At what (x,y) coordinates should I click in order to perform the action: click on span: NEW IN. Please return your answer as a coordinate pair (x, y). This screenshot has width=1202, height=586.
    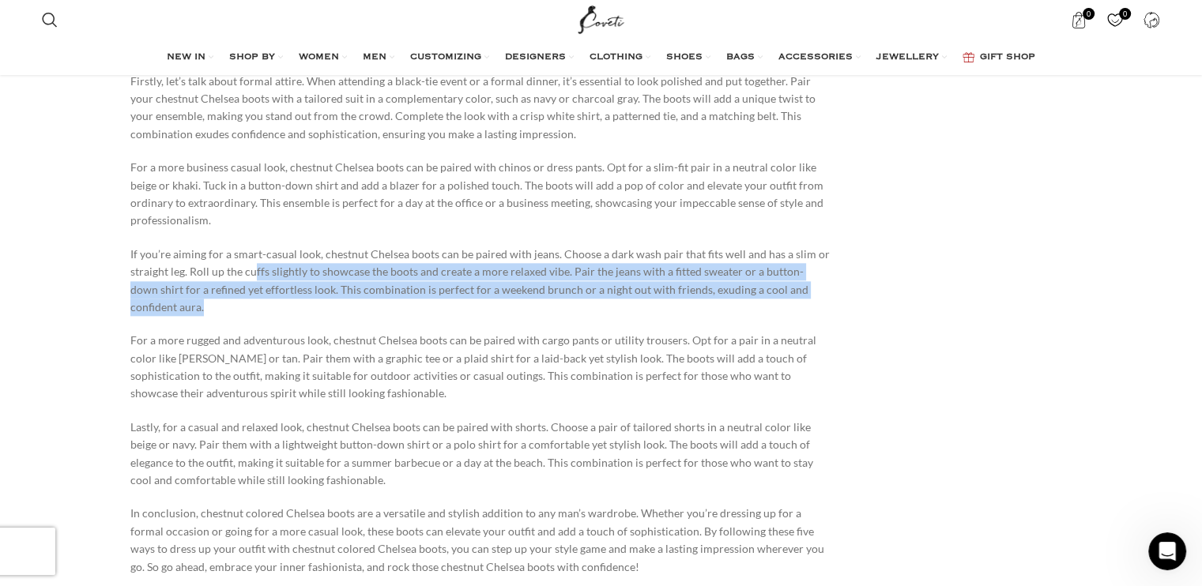
    Looking at the image, I should click on (186, 58).